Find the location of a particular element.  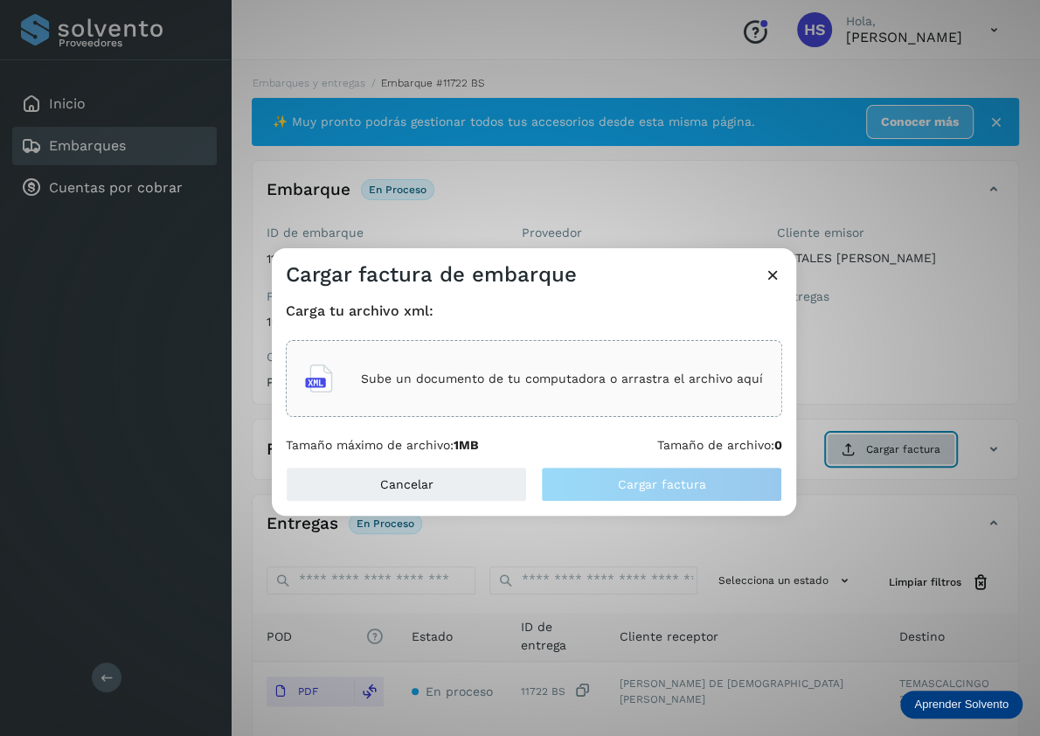

span: Cancelar is located at coordinates (406, 484).